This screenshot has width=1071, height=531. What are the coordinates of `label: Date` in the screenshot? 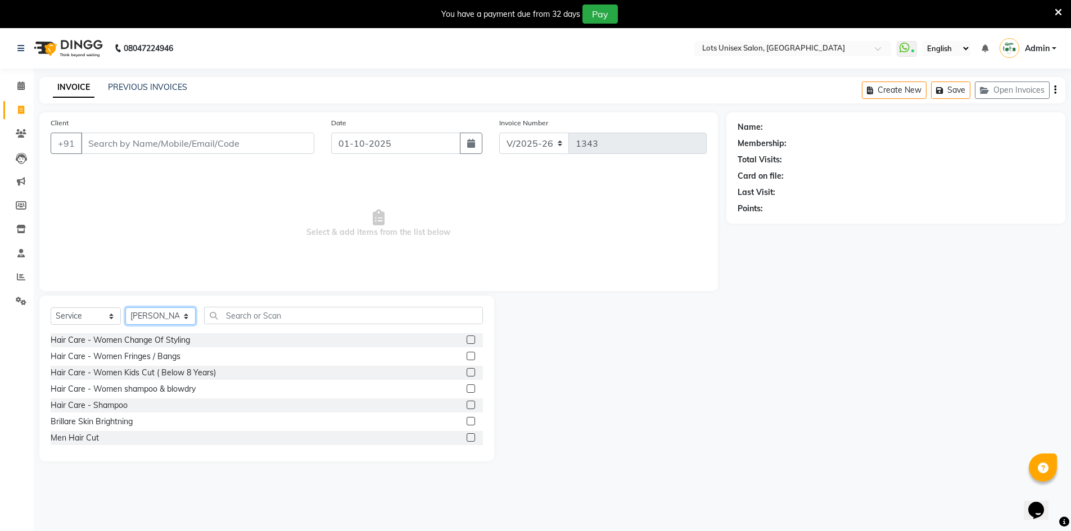 It's located at (338, 123).